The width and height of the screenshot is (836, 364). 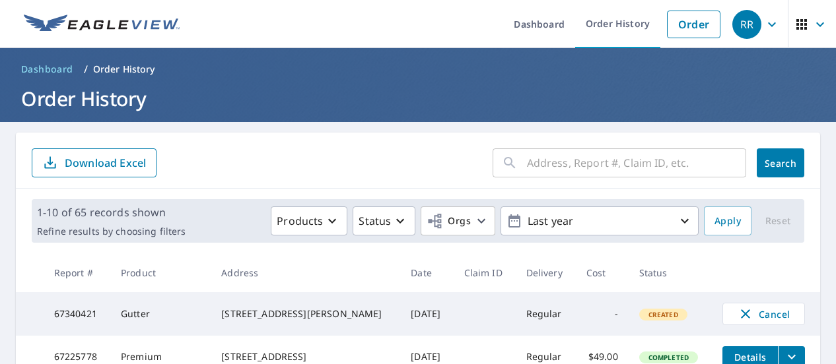 What do you see at coordinates (47, 69) in the screenshot?
I see `span: Dashboard` at bounding box center [47, 69].